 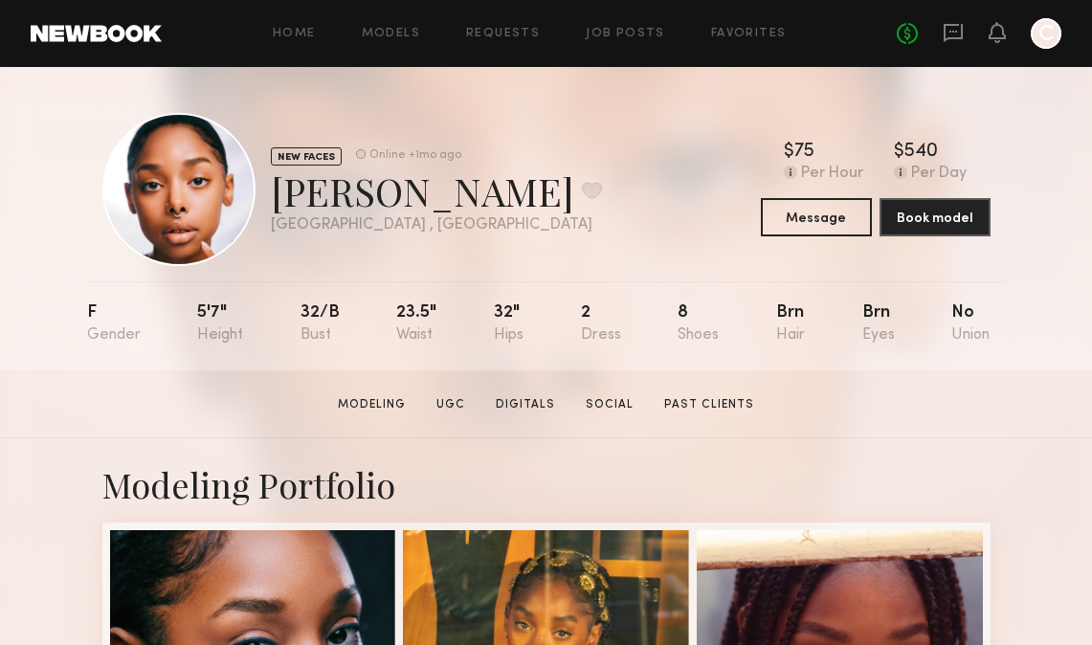 What do you see at coordinates (320, 323) in the screenshot?
I see `div: 32/b` at bounding box center [320, 323].